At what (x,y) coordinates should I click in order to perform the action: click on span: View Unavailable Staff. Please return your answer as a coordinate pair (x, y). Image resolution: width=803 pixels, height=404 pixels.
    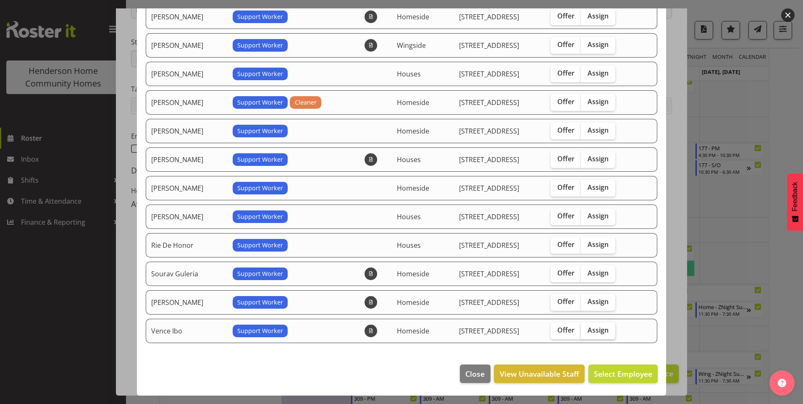
    Looking at the image, I should click on (539, 374).